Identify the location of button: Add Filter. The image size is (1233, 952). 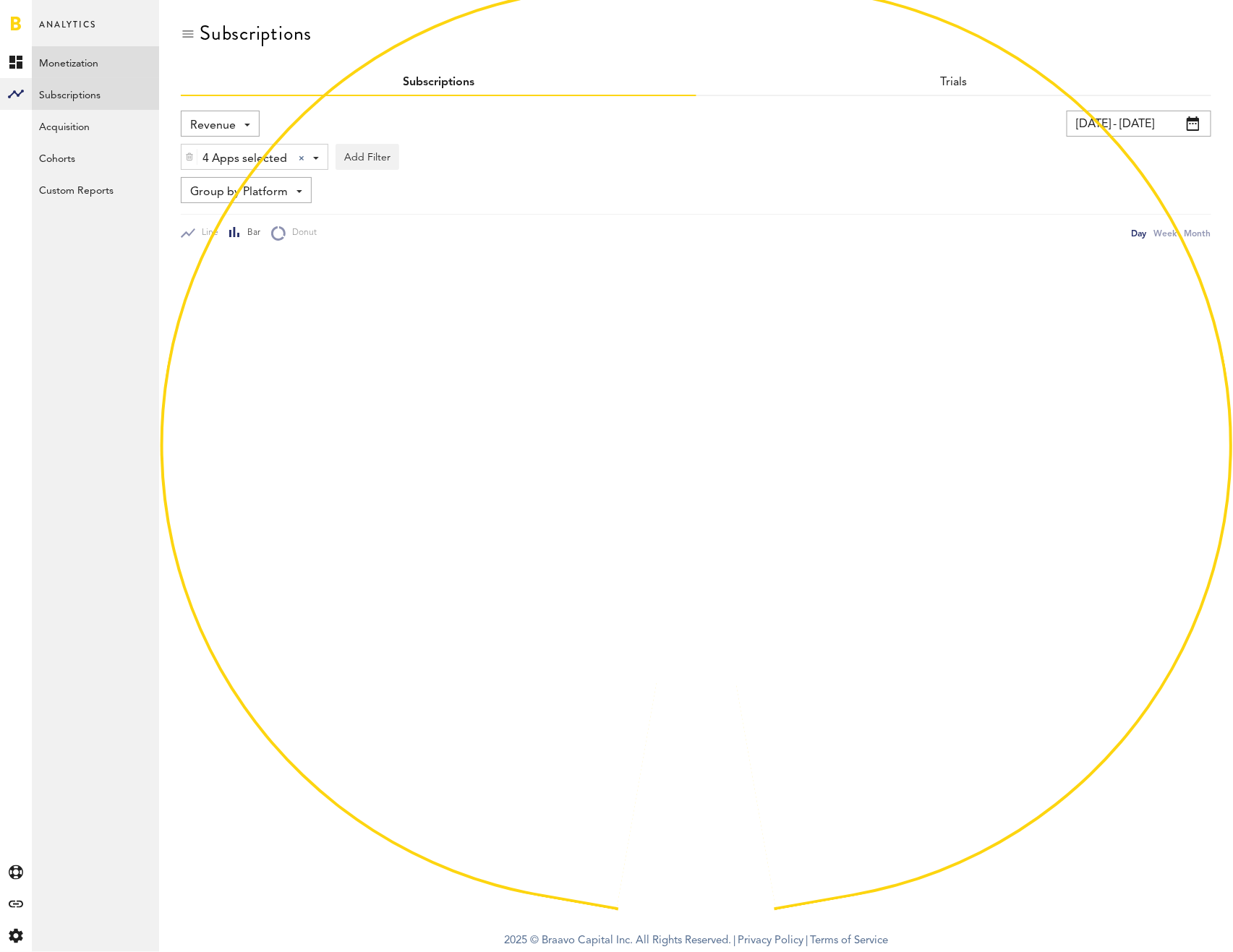
(368, 157).